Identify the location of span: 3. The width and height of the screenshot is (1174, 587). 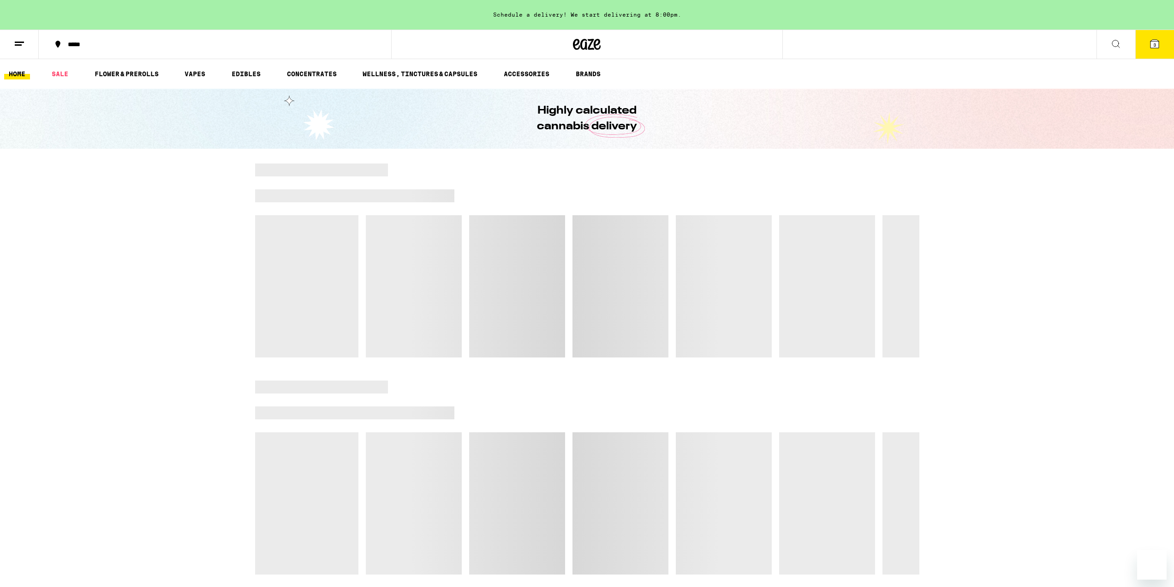
(1155, 45).